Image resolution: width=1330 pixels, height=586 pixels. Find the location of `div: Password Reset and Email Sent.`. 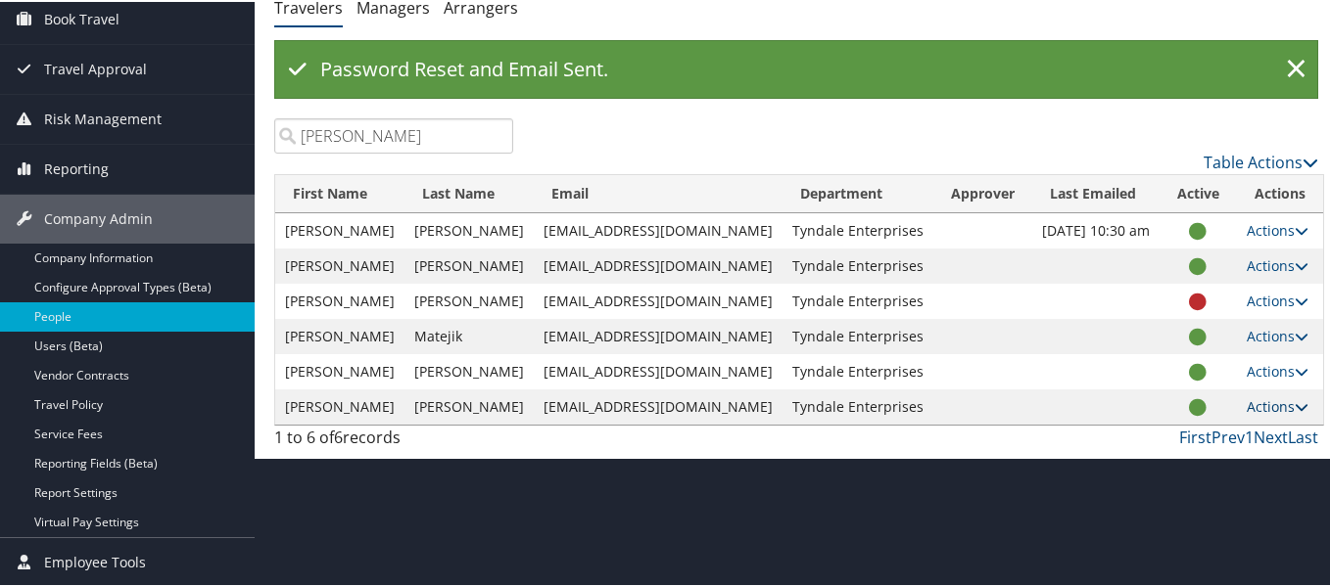

div: Password Reset and Email Sent. is located at coordinates (796, 68).